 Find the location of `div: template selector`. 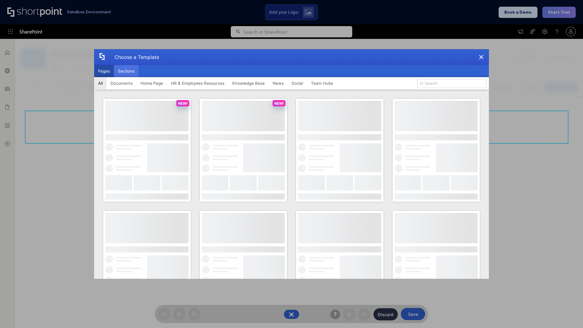

div: template selector is located at coordinates (291, 164).